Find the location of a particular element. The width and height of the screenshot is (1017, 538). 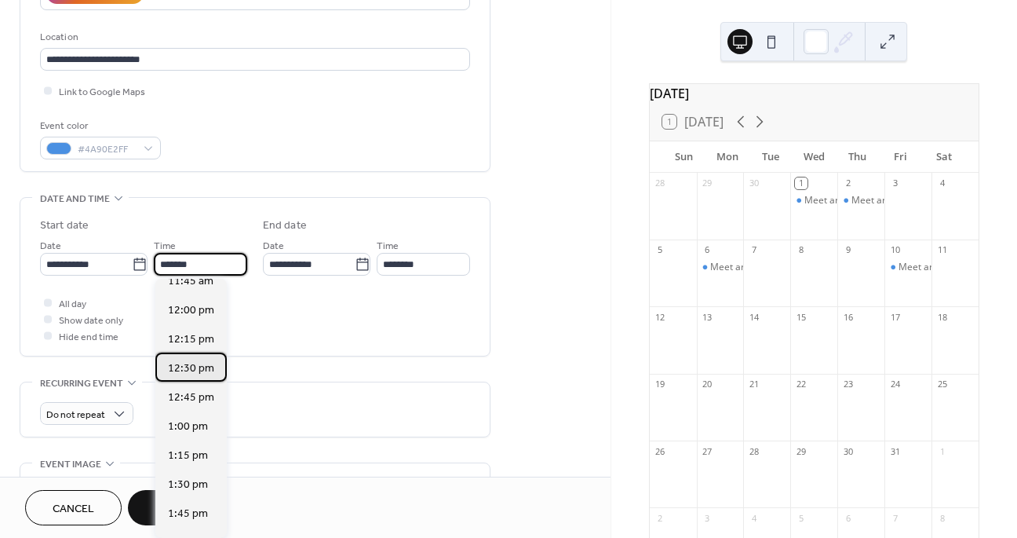

div: 16 is located at coordinates (848, 316).